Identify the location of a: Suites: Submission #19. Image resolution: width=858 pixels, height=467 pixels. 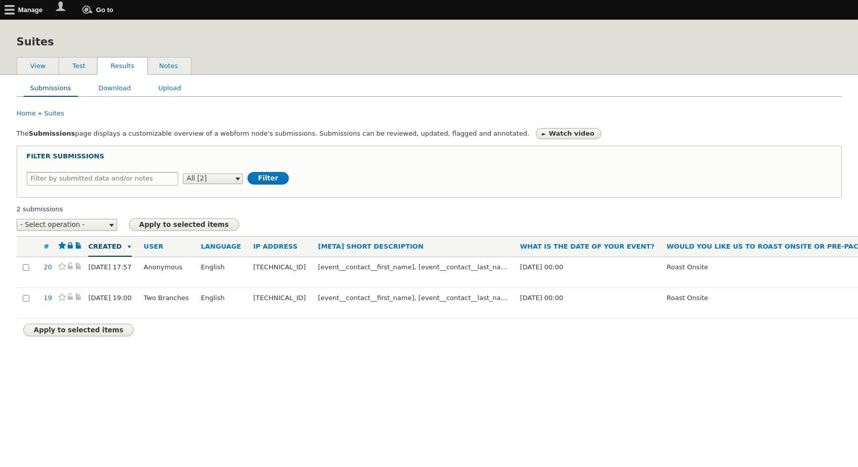
(48, 298).